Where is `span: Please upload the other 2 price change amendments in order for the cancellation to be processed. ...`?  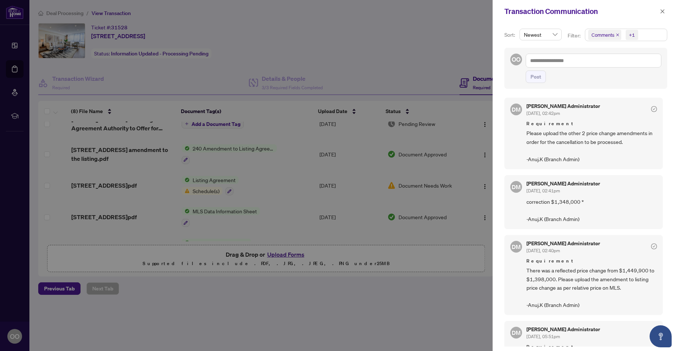
span: Please upload the other 2 price change amendments in order for the cancellation to be processed. ... is located at coordinates (591, 146).